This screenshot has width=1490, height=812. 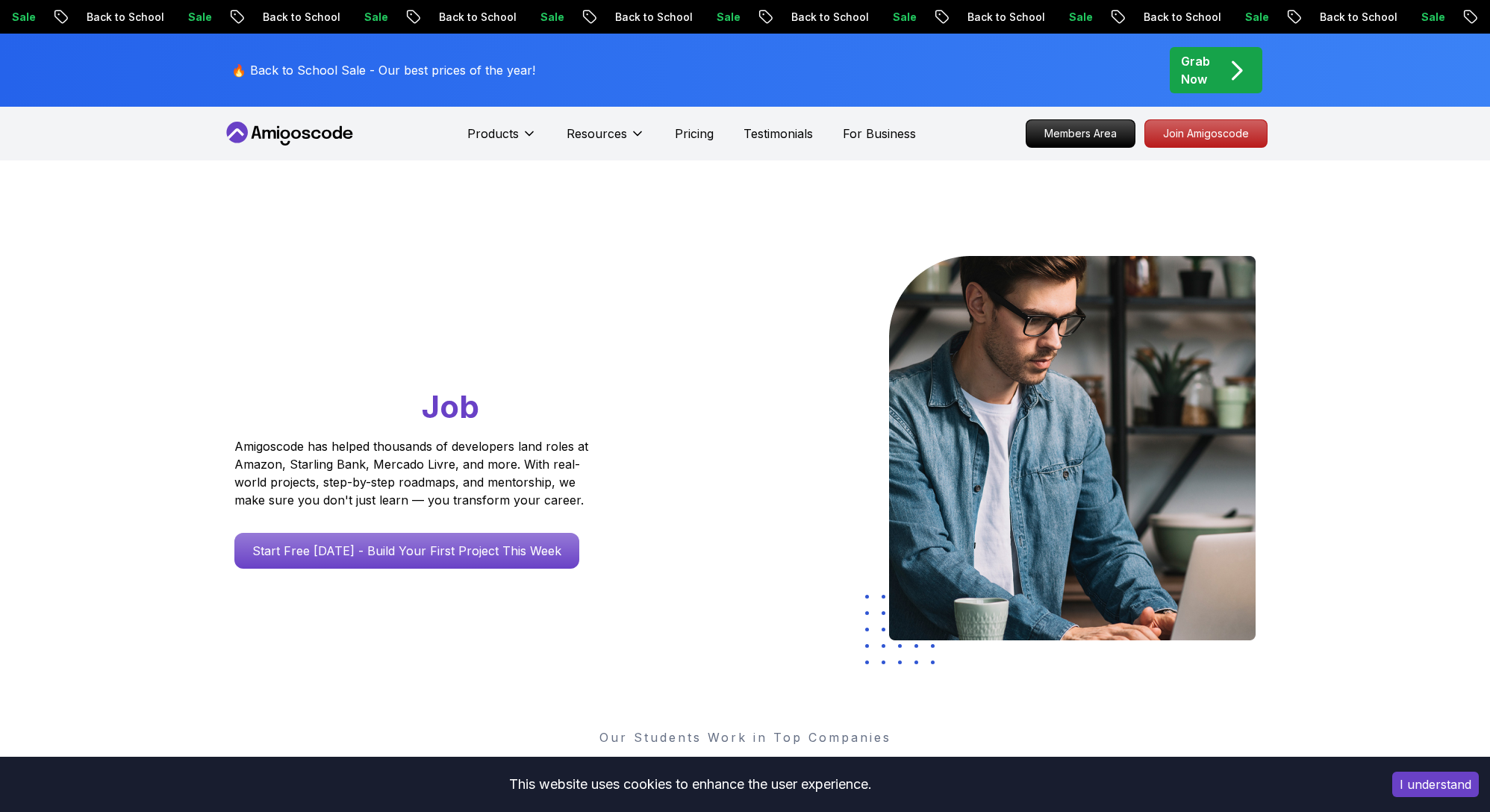 I want to click on button: Products, so click(x=502, y=139).